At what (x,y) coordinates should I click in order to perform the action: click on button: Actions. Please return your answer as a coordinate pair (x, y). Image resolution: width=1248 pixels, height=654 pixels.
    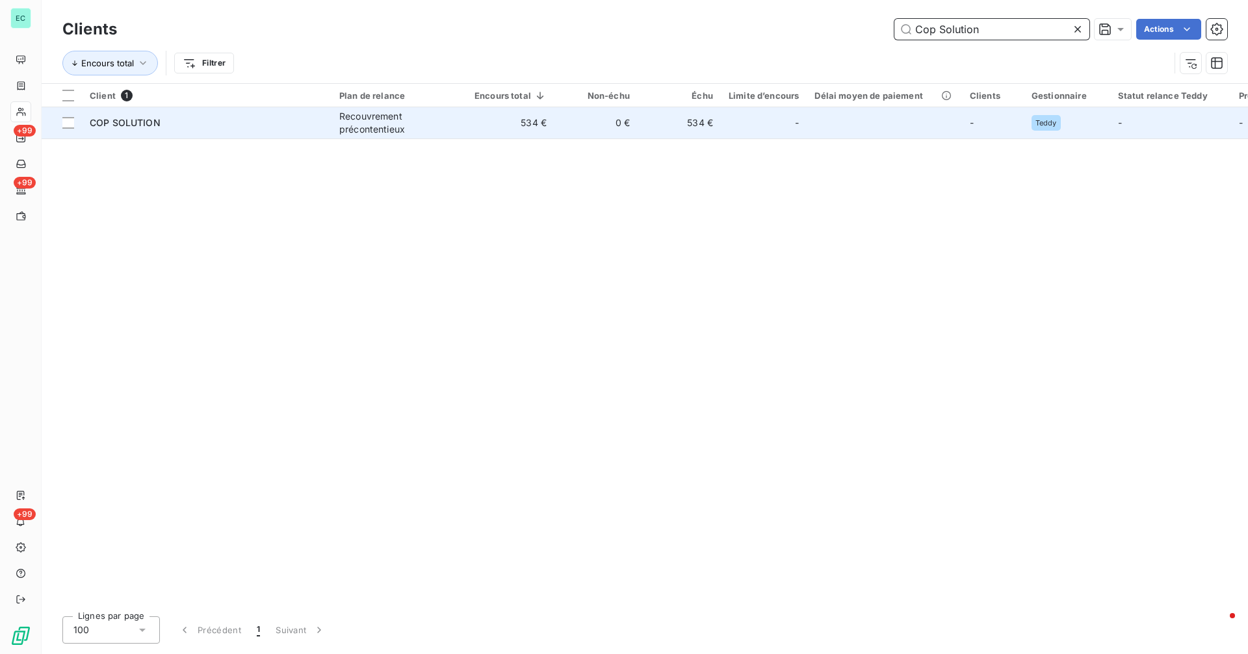
    Looking at the image, I should click on (1169, 29).